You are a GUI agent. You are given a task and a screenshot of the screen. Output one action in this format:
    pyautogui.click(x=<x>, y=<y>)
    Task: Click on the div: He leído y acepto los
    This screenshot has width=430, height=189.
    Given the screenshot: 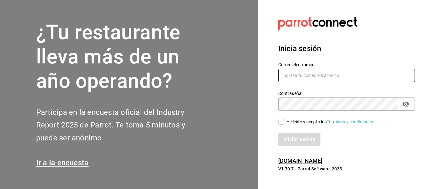 What is the action you would take?
    pyautogui.click(x=331, y=122)
    